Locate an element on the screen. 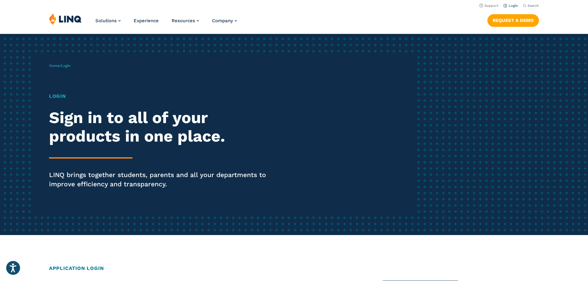 The height and width of the screenshot is (281, 588). a: Request a Demo is located at coordinates (513, 20).